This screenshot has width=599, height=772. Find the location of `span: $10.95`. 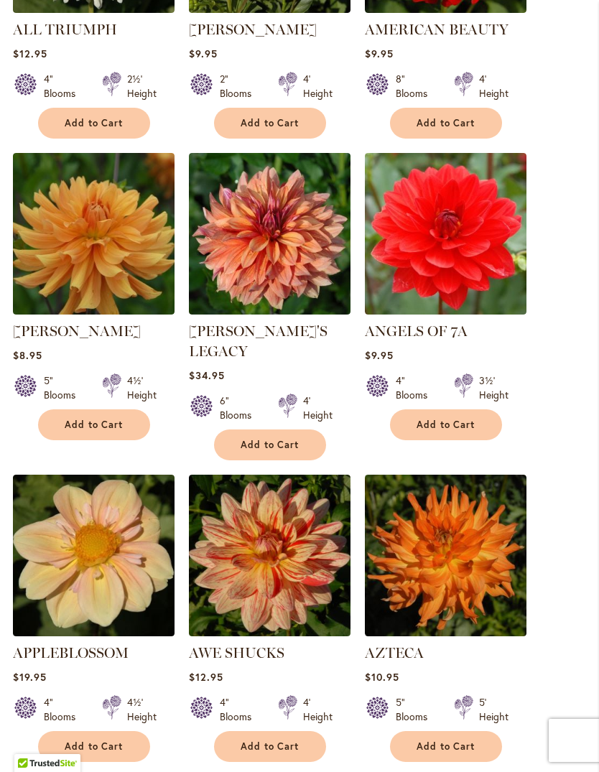

span: $10.95 is located at coordinates (382, 676).